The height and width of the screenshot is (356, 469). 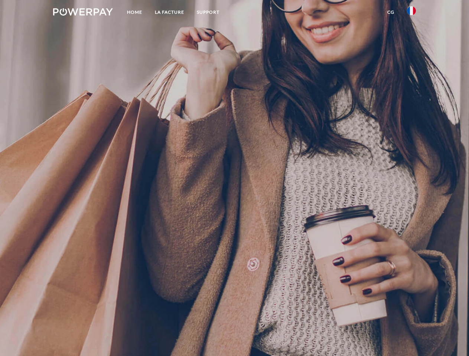 What do you see at coordinates (208, 12) in the screenshot?
I see `a: Support` at bounding box center [208, 12].